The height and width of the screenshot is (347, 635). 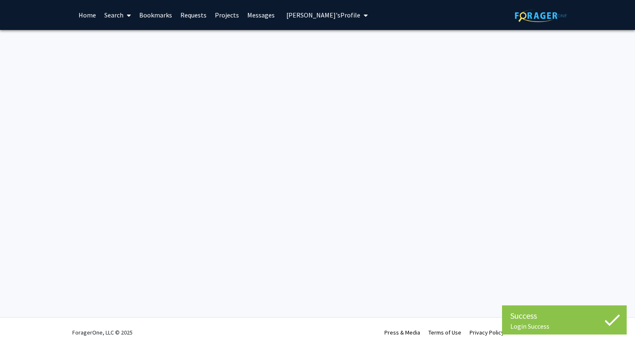 What do you see at coordinates (445, 332) in the screenshot?
I see `a: Terms of Use` at bounding box center [445, 332].